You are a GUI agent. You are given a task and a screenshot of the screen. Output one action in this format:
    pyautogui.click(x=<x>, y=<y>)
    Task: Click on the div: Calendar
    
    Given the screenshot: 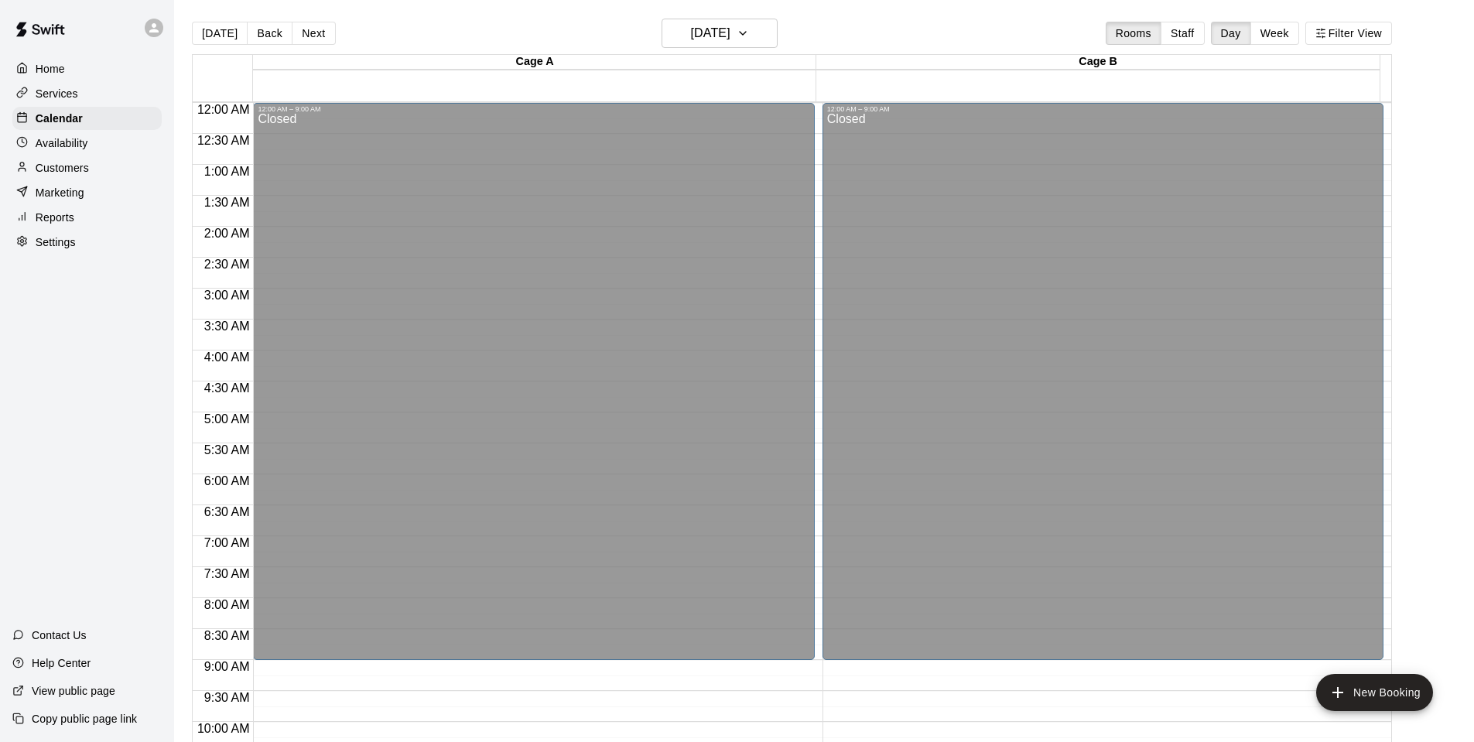 What is the action you would take?
    pyautogui.click(x=87, y=118)
    